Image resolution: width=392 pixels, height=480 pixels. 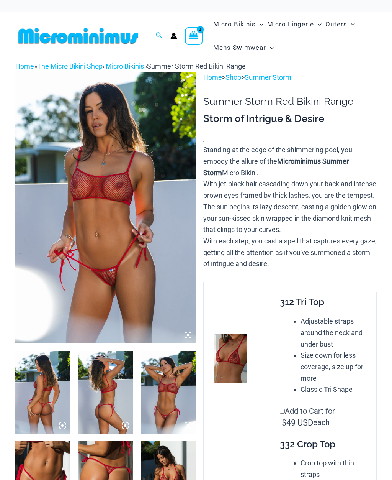 I want to click on img: Summer Storm Red 312 Tri Top, so click(x=231, y=359).